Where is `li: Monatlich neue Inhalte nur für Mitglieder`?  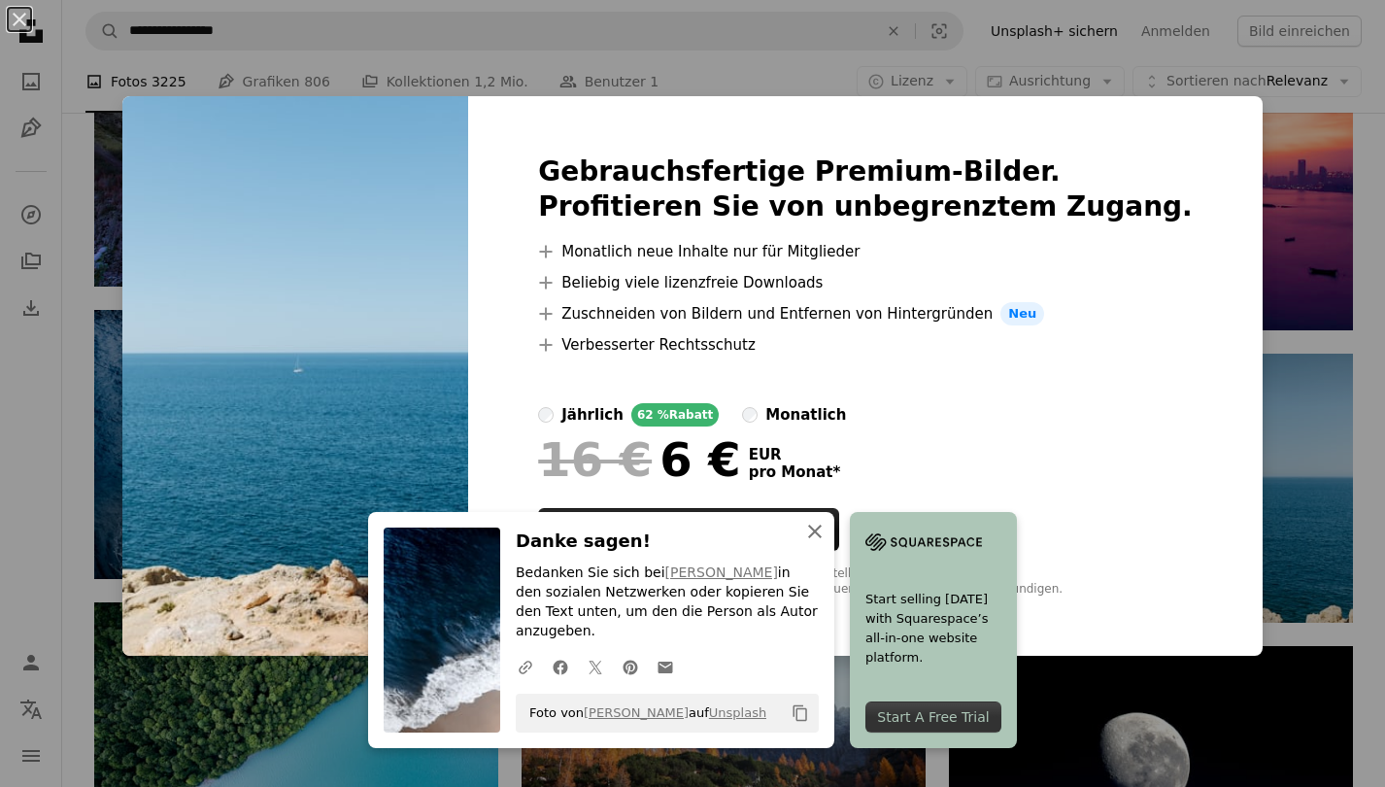 li: Monatlich neue Inhalte nur für Mitglieder is located at coordinates (865, 252).